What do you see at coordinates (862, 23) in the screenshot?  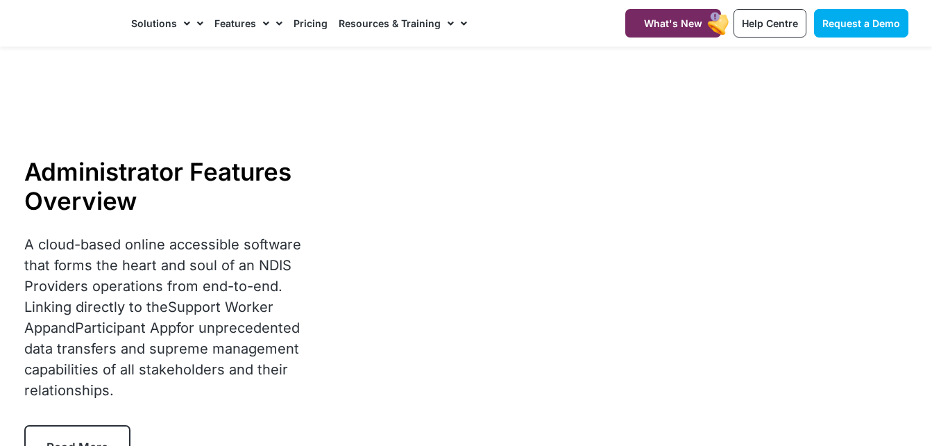 I see `span: Request a Demo` at bounding box center [862, 23].